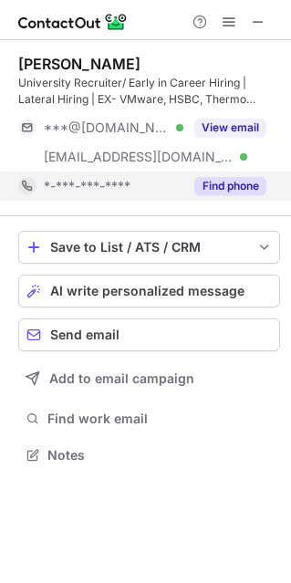 The height and width of the screenshot is (583, 291). What do you see at coordinates (73, 22) in the screenshot?
I see `img: ContactOut v5.3.10` at bounding box center [73, 22].